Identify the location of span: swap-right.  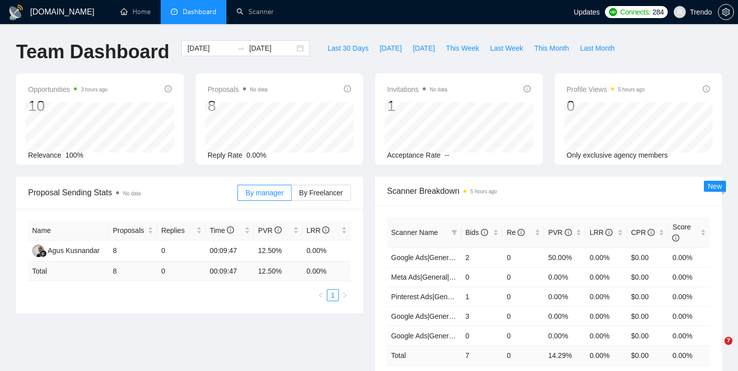
(241, 48).